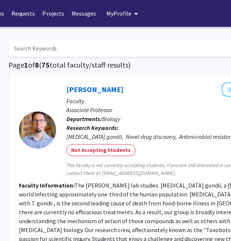  I want to click on mat-chip: Not Accepting Students, so click(101, 150).